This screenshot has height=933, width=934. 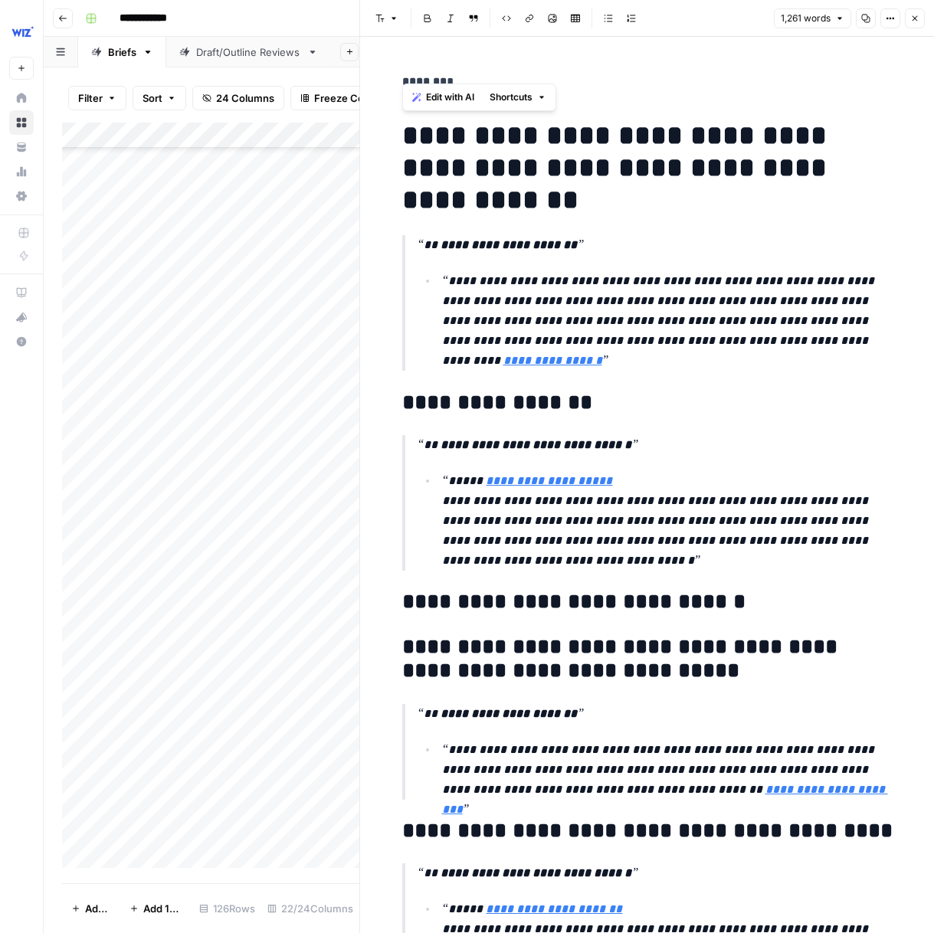 I want to click on a: Browse, so click(x=21, y=123).